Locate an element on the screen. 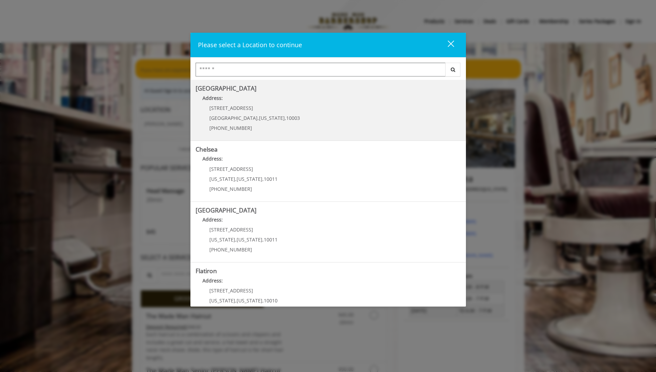  i: Search button is located at coordinates (453, 70).